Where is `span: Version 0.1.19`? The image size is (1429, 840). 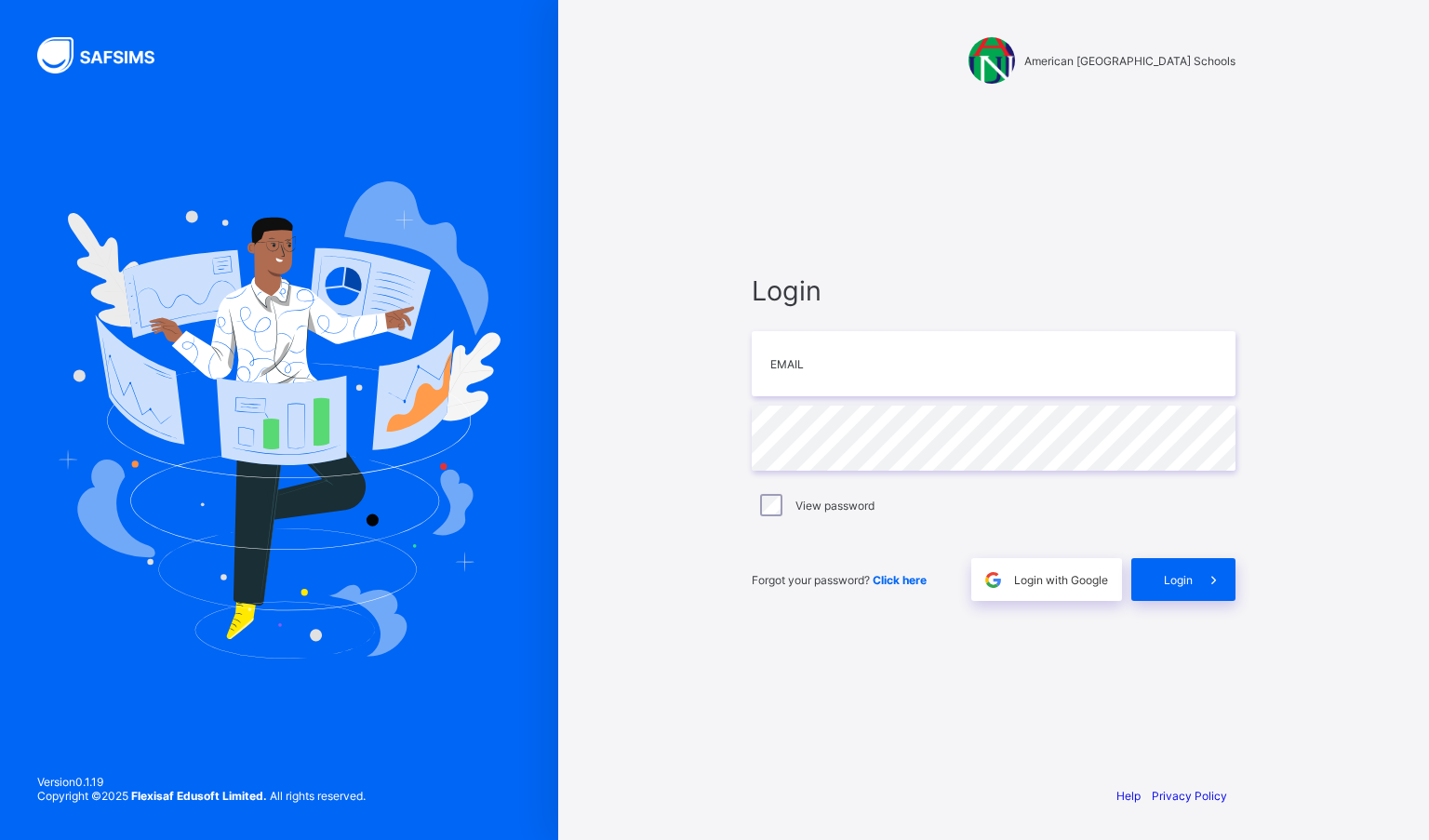
span: Version 0.1.19 is located at coordinates (201, 782).